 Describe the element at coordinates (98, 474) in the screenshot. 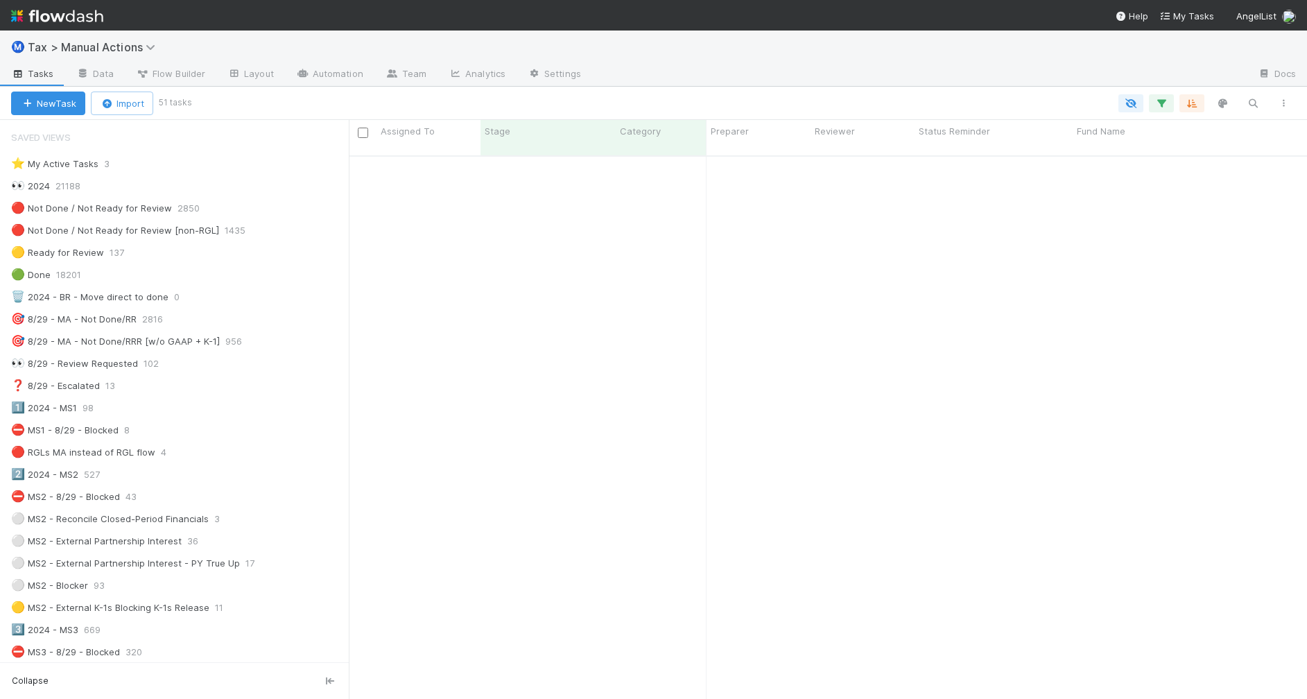

I see `span: 527` at that location.